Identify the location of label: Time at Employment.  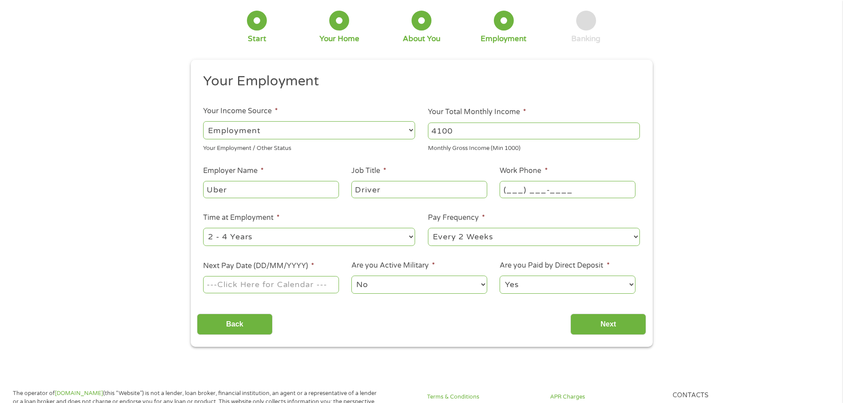
(241, 218).